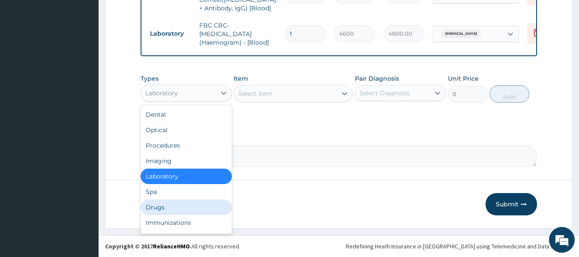  I want to click on a: RelianceHMO, so click(172, 246).